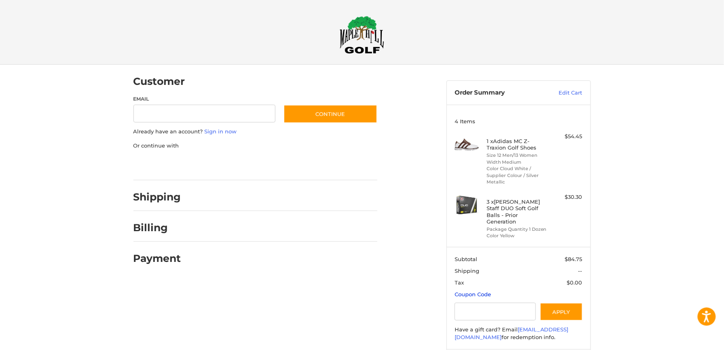 The width and height of the screenshot is (724, 350). What do you see at coordinates (255, 132) in the screenshot?
I see `p: Already have an account?` at bounding box center [255, 132].